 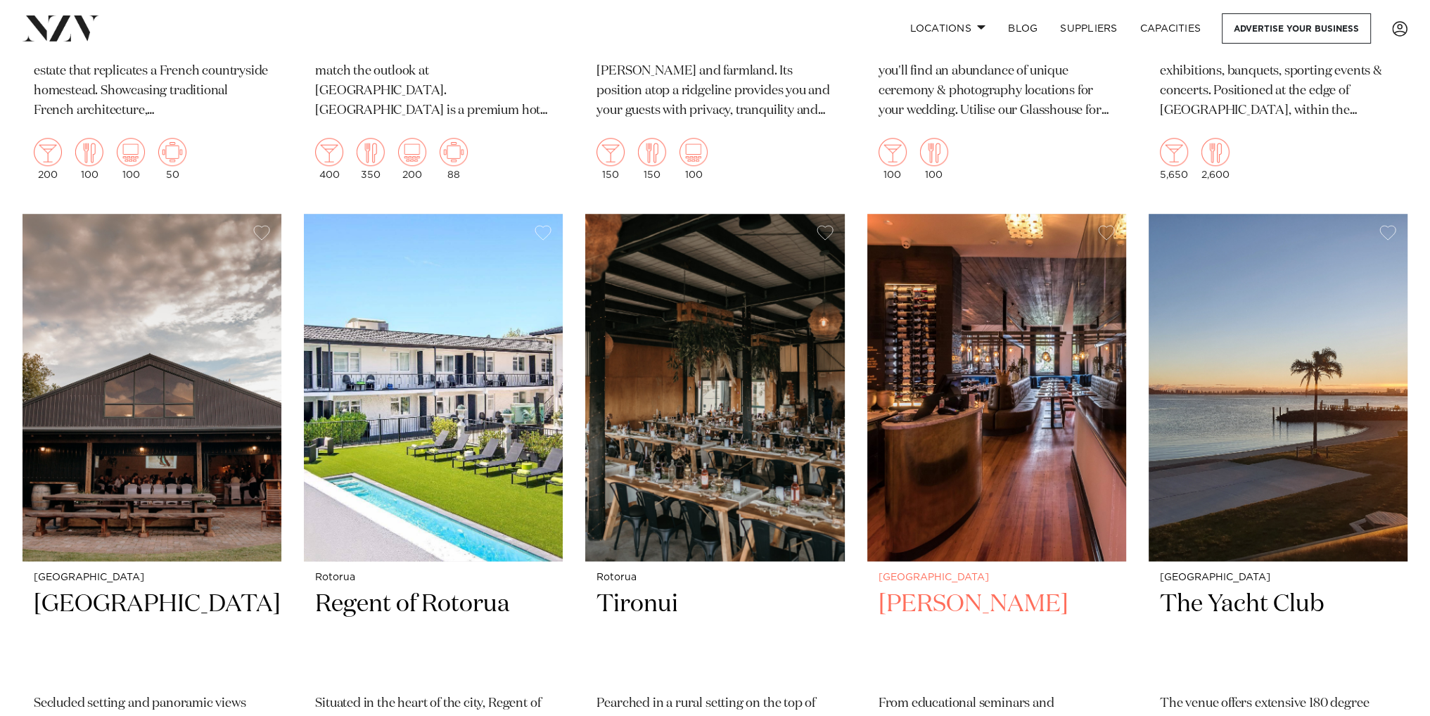 What do you see at coordinates (60, 28) in the screenshot?
I see `img: nzv-logo.png` at bounding box center [60, 28].